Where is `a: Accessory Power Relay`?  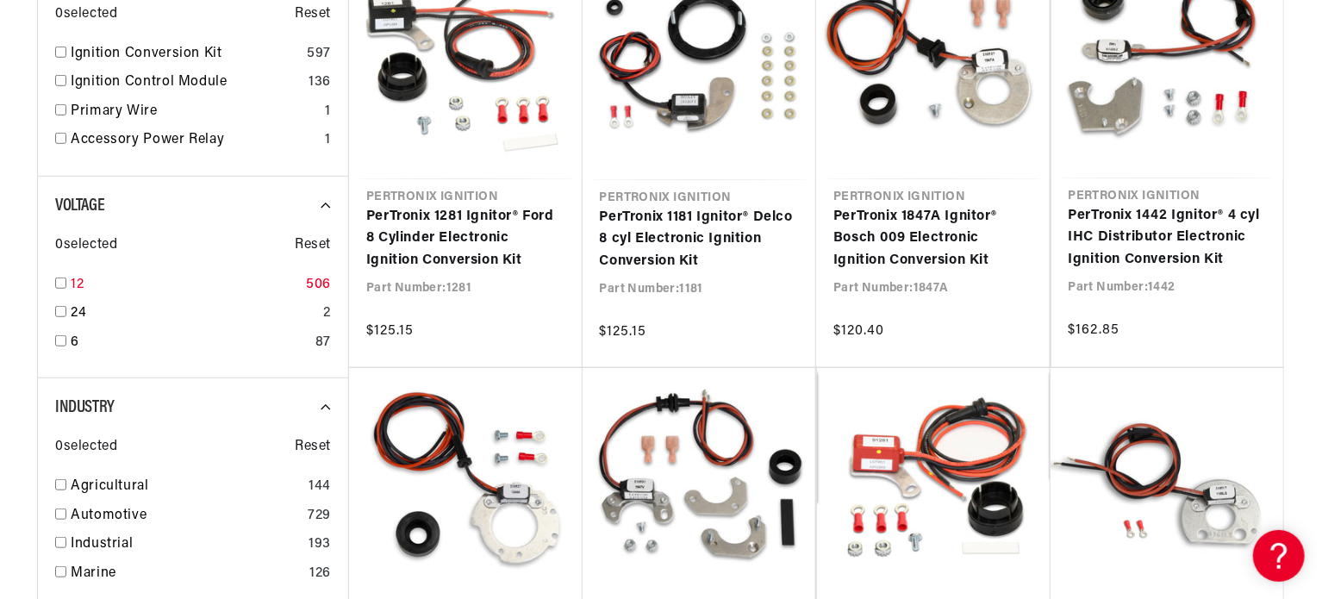
a: Accessory Power Relay is located at coordinates (194, 141).